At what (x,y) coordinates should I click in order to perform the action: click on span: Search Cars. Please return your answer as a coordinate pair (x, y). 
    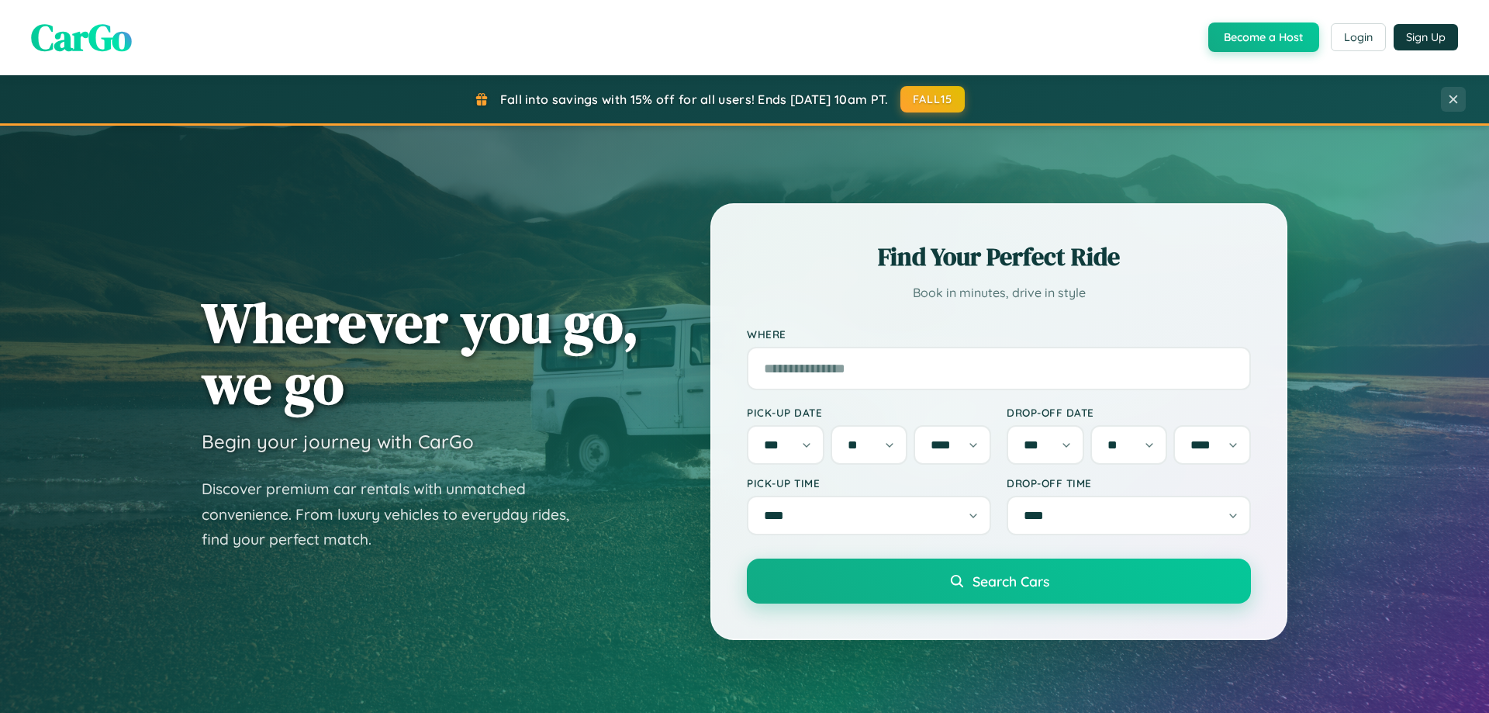
    Looking at the image, I should click on (1010, 581).